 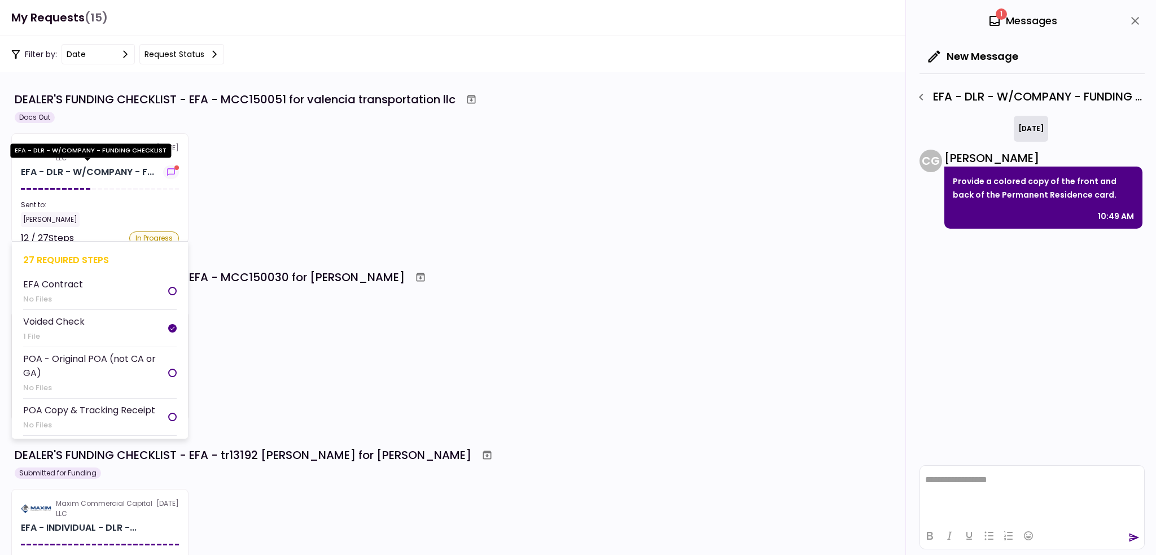 I want to click on div: EFA - DLR - W/COMPANY - FUNDING CHECKLIST - Proof of Citizenship or Work Authorization, so click(x=1028, y=97).